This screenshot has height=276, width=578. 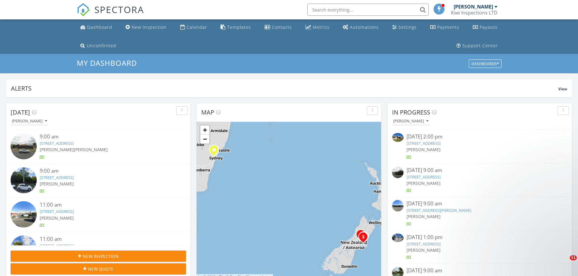 What do you see at coordinates (110, 15) in the screenshot?
I see `a: SPECTORA` at bounding box center [110, 15].